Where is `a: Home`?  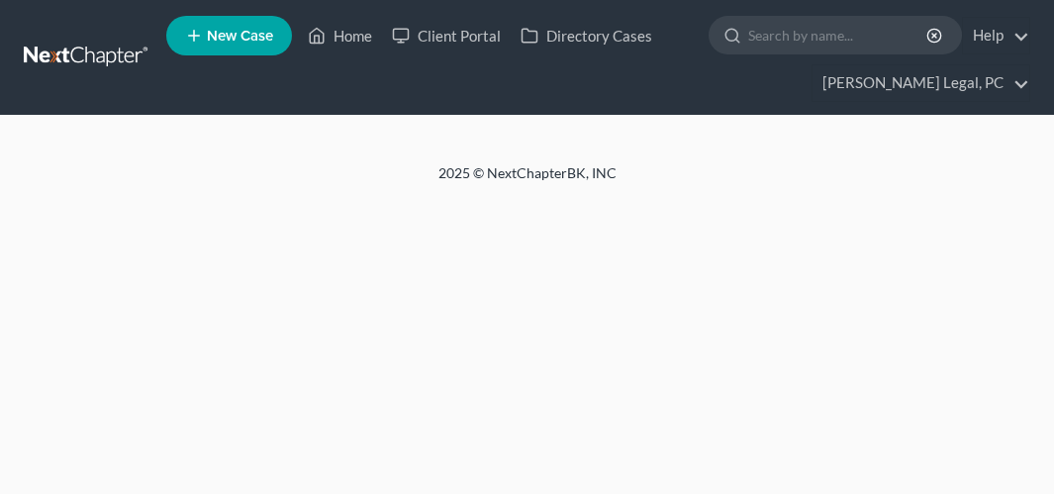
a: Home is located at coordinates (339, 36).